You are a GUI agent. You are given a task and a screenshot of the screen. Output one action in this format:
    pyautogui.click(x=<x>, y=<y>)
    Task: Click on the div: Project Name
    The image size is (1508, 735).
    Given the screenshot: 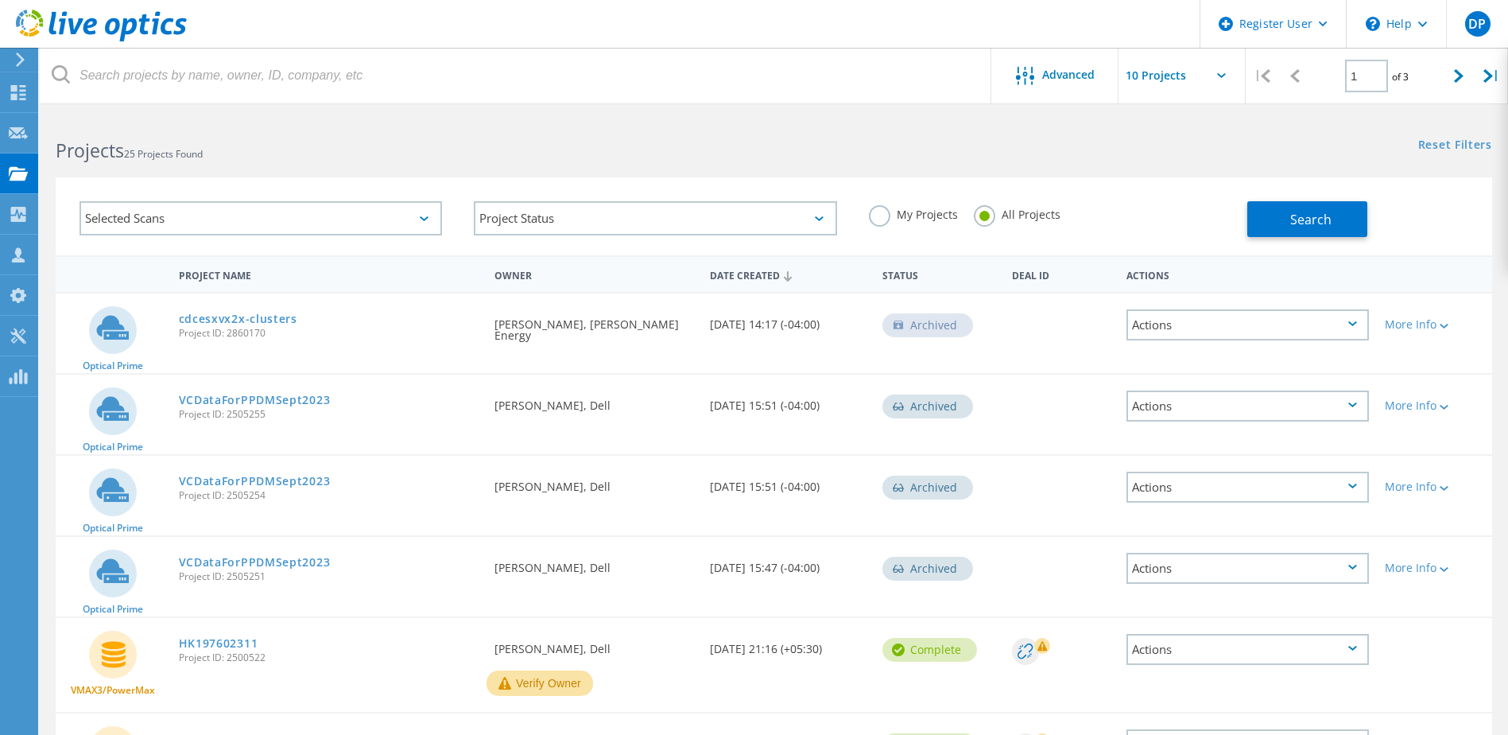 What is the action you would take?
    pyautogui.click(x=329, y=273)
    